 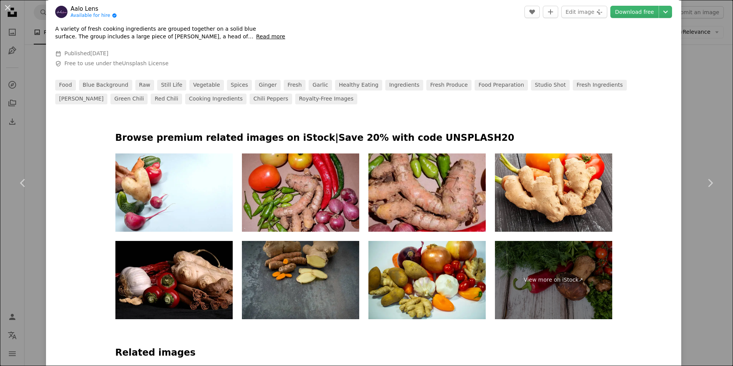 What do you see at coordinates (271, 37) in the screenshot?
I see `button: Read more` at bounding box center [271, 37].